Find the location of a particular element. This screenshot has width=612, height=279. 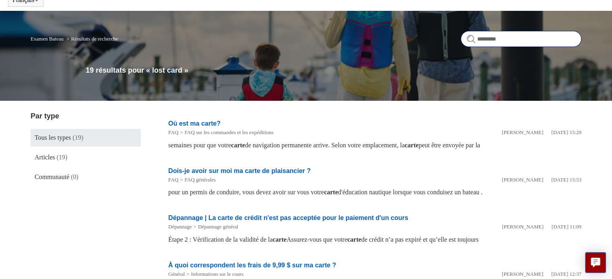

a: À quoi correspondent les frais de 9,99 $ sur ma carte ? is located at coordinates (252, 265).